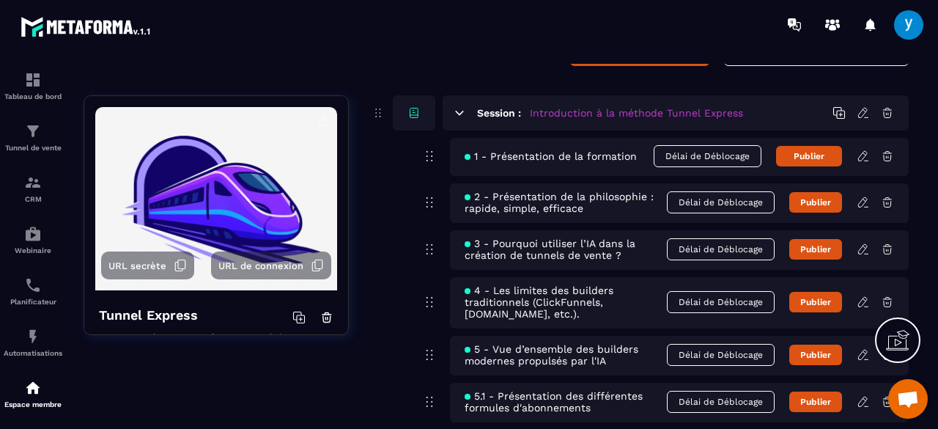 The image size is (938, 429). I want to click on p: CRM, so click(33, 199).